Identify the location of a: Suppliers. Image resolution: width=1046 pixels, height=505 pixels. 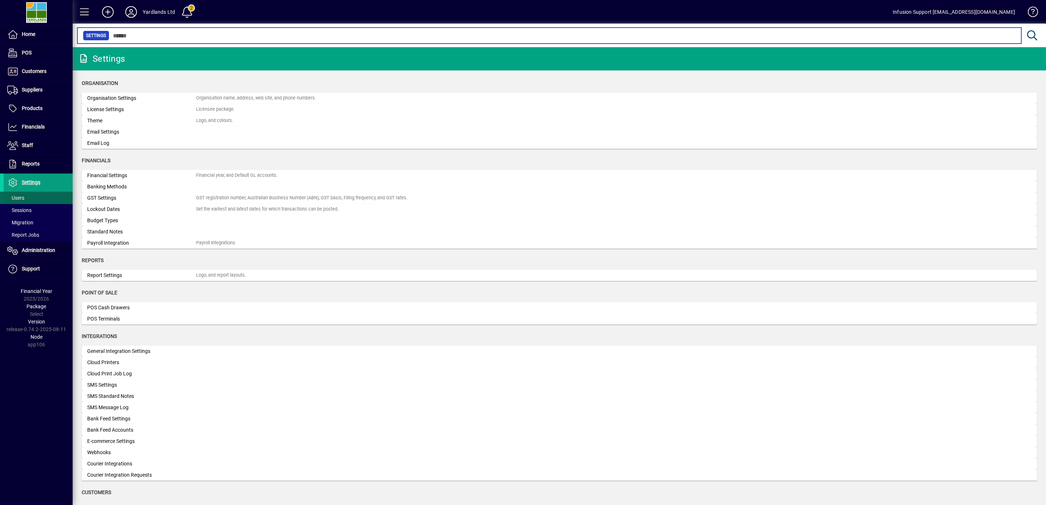
(38, 90).